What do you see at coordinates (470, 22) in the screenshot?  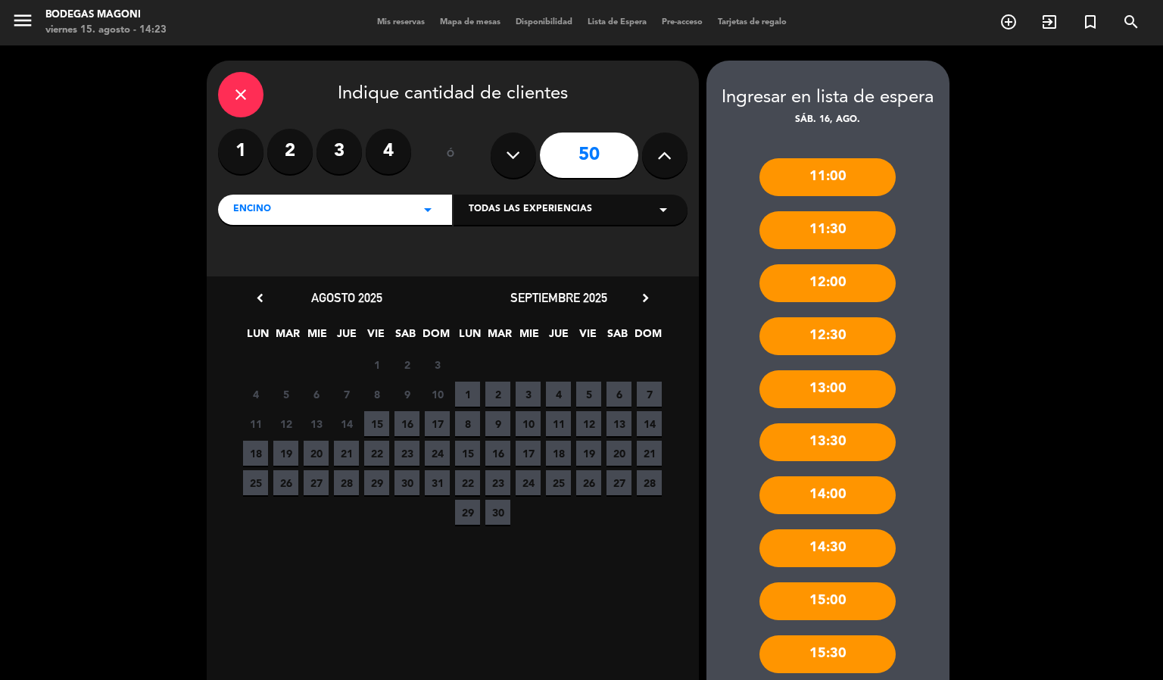 I see `span: Mapa de mesas` at bounding box center [470, 22].